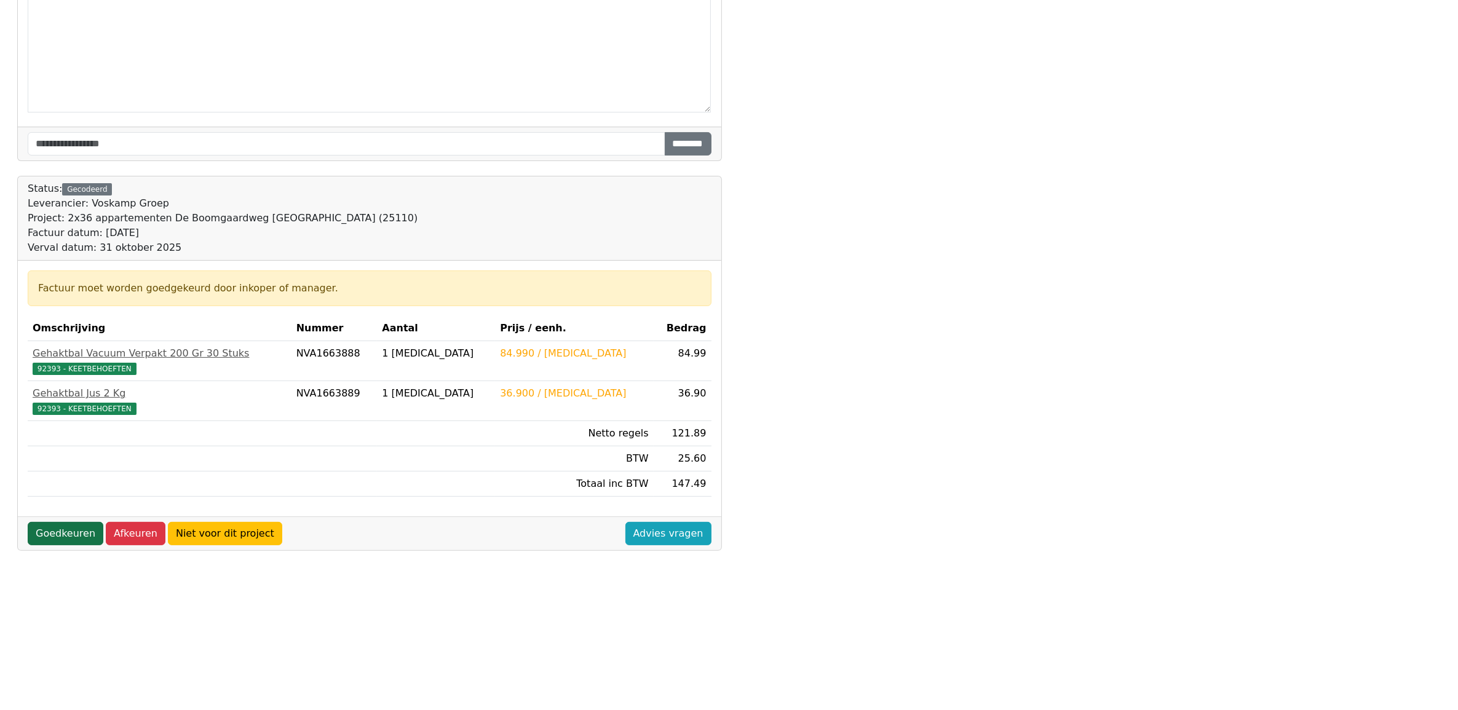 This screenshot has height=710, width=1458. I want to click on div: Verval datum: 31 oktober 2025, so click(223, 248).